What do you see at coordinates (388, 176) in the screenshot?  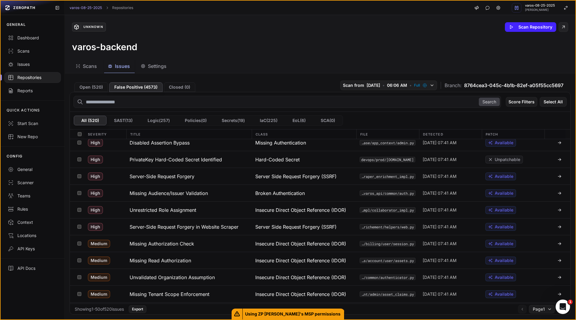 I see `code: src/varos-impl/lib/traits/varos_traits_impl/enrichement/website_scraper_enrichment_impl.py` at bounding box center [388, 176].